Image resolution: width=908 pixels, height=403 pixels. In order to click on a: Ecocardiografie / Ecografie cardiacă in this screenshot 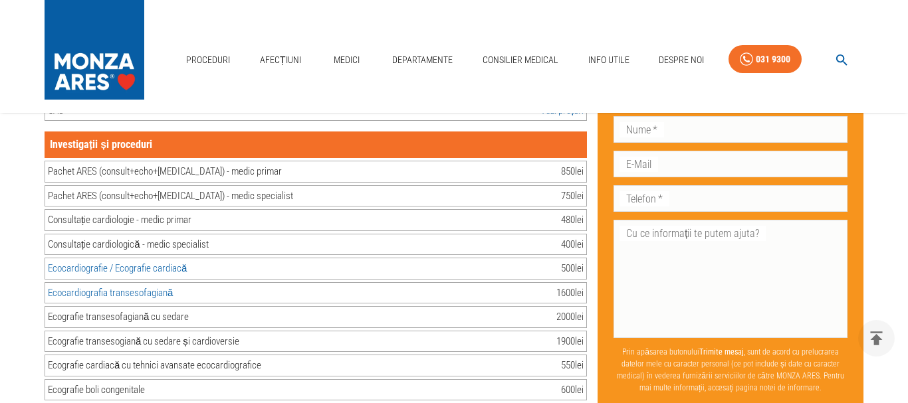, I will do `click(117, 269)`.